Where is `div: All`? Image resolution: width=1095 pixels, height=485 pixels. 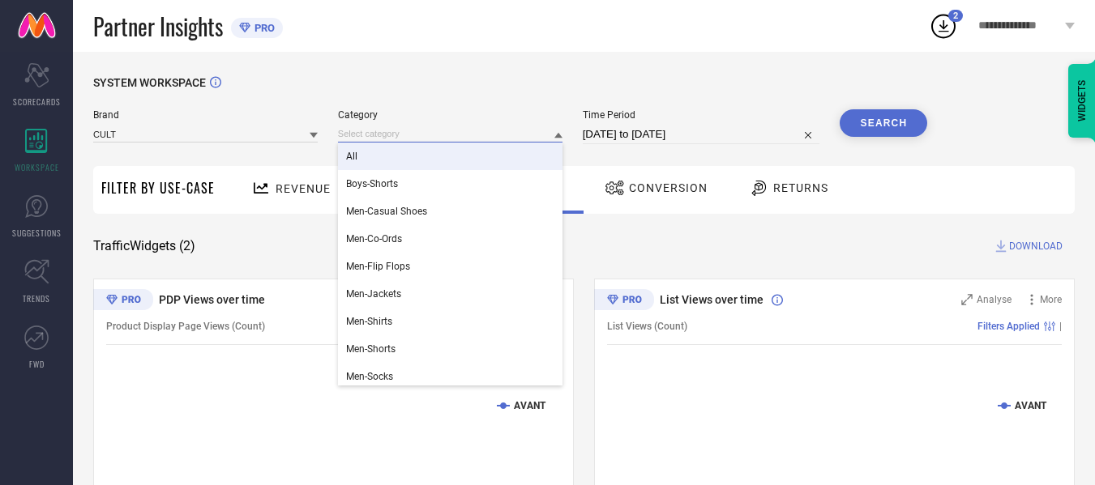
div: All is located at coordinates (450, 156).